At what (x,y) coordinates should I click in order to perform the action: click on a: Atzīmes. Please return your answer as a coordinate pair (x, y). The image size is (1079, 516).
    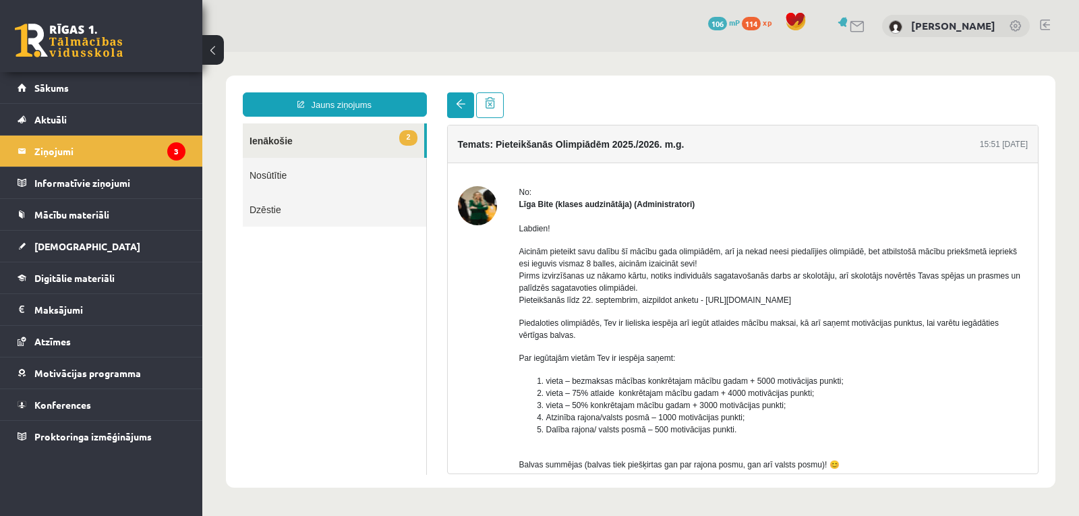
    Looking at the image, I should click on (101, 341).